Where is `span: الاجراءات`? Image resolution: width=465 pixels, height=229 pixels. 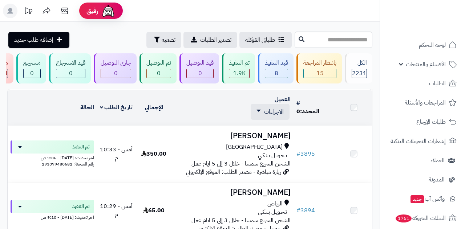
span: الاجراءات is located at coordinates (274, 112).